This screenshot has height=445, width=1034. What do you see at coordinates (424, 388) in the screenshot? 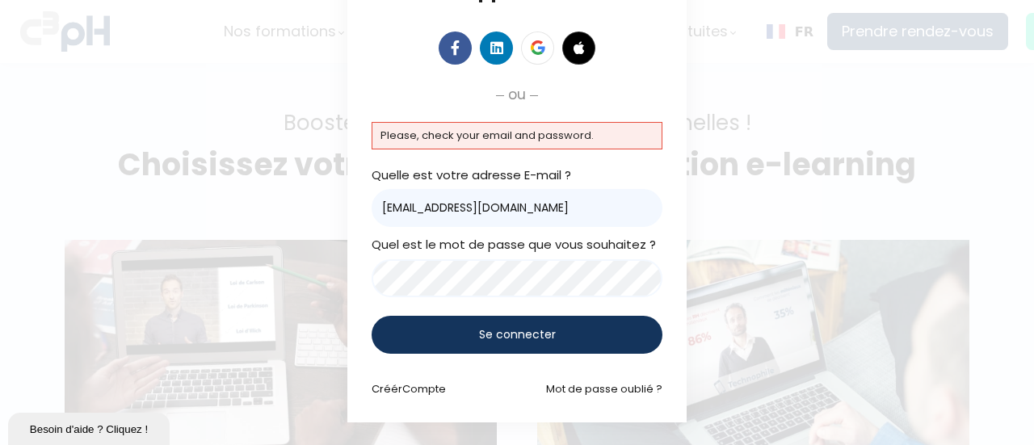
I see `span: Compte` at bounding box center [424, 388].